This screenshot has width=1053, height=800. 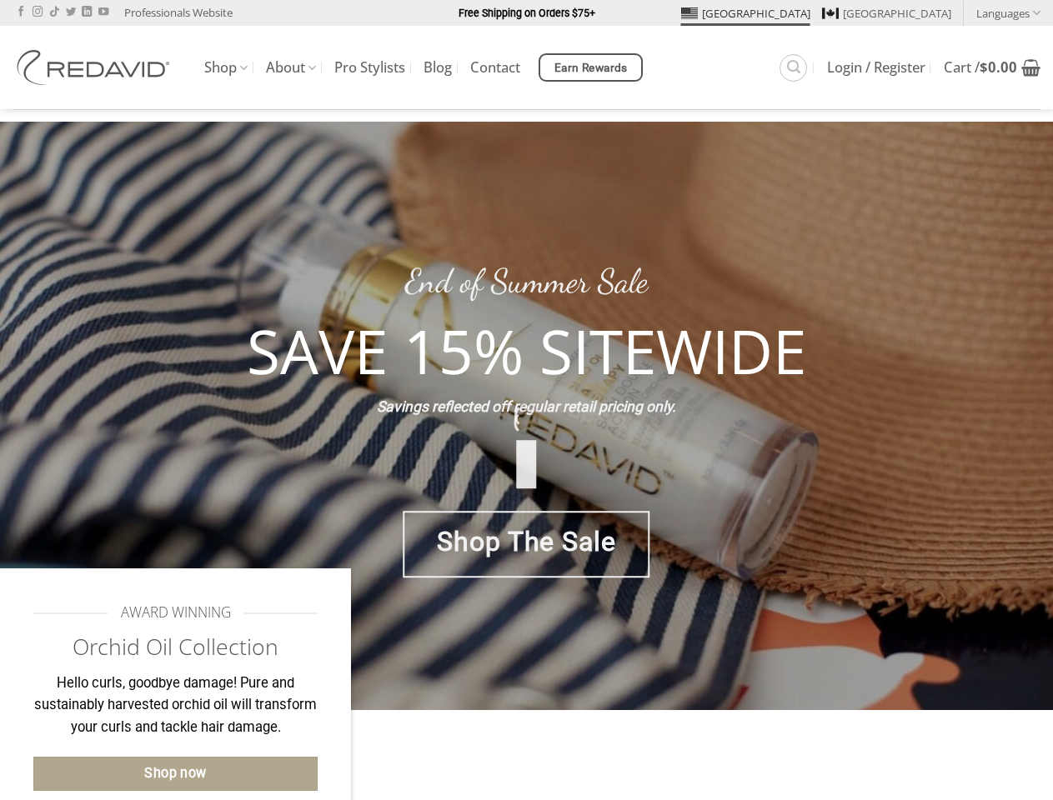 What do you see at coordinates (87, 13) in the screenshot?
I see `a: Follow on LinkedIn` at bounding box center [87, 13].